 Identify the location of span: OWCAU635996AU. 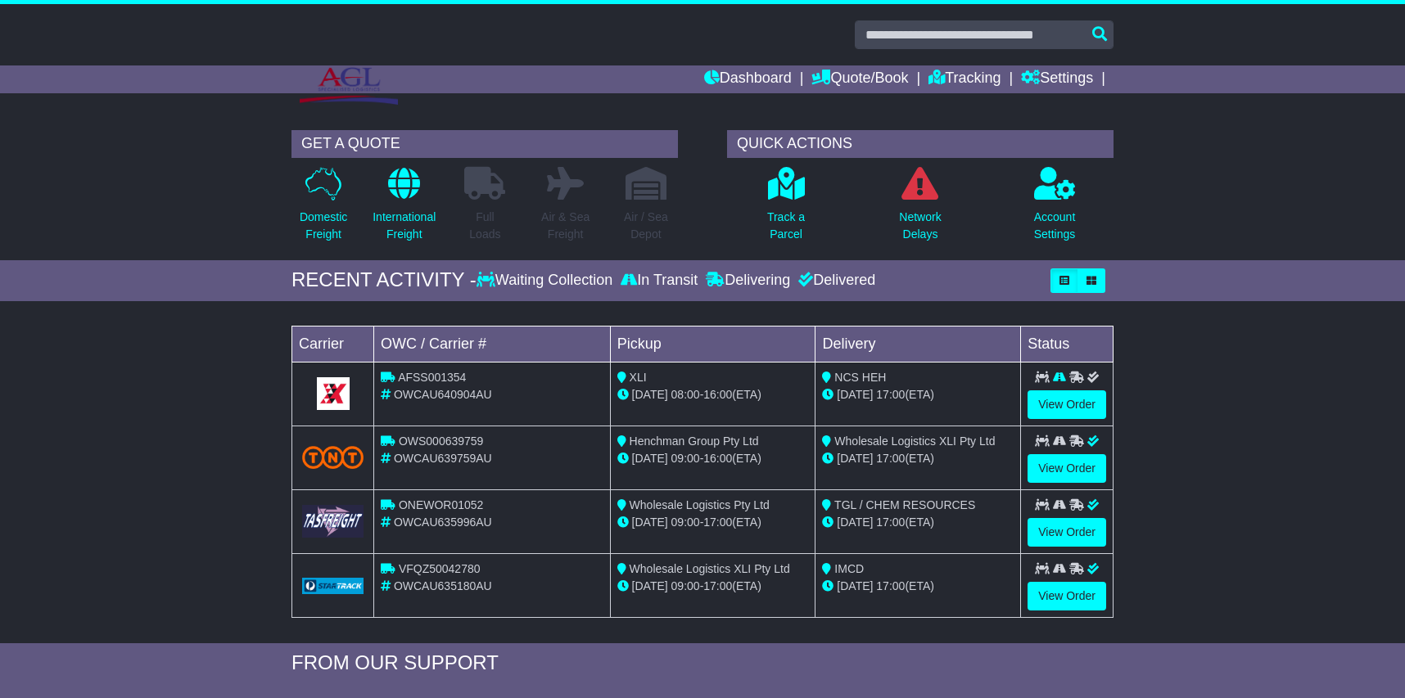
(443, 522).